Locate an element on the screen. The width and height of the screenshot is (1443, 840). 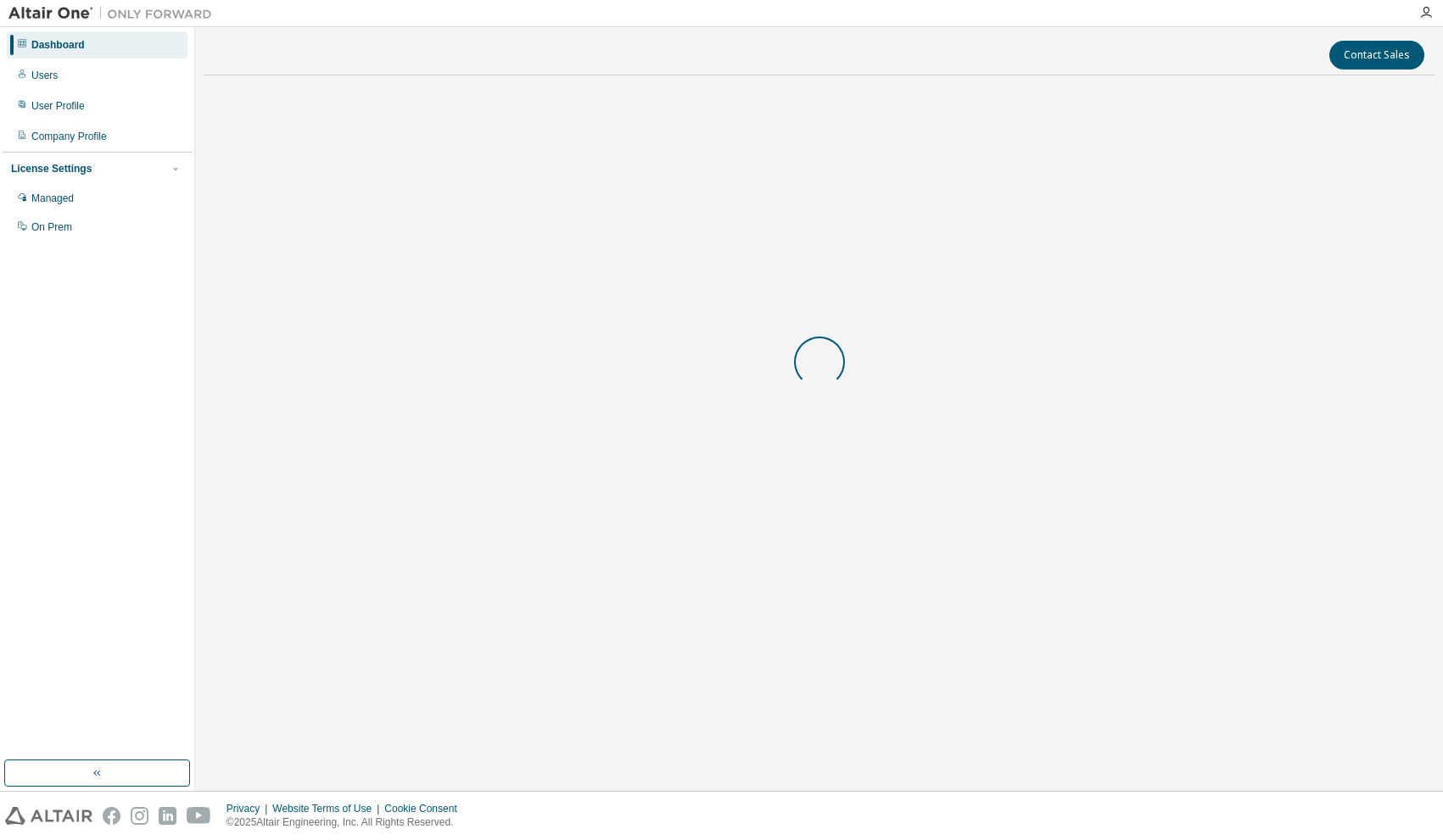
div: Managed is located at coordinates (52, 198).